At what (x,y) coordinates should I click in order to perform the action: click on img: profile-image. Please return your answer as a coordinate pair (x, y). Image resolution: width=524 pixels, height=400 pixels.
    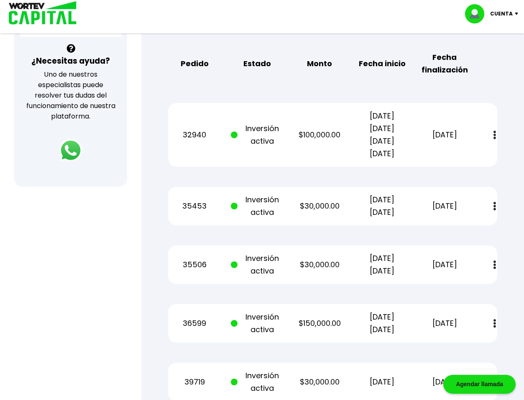
    Looking at the image, I should click on (478, 14).